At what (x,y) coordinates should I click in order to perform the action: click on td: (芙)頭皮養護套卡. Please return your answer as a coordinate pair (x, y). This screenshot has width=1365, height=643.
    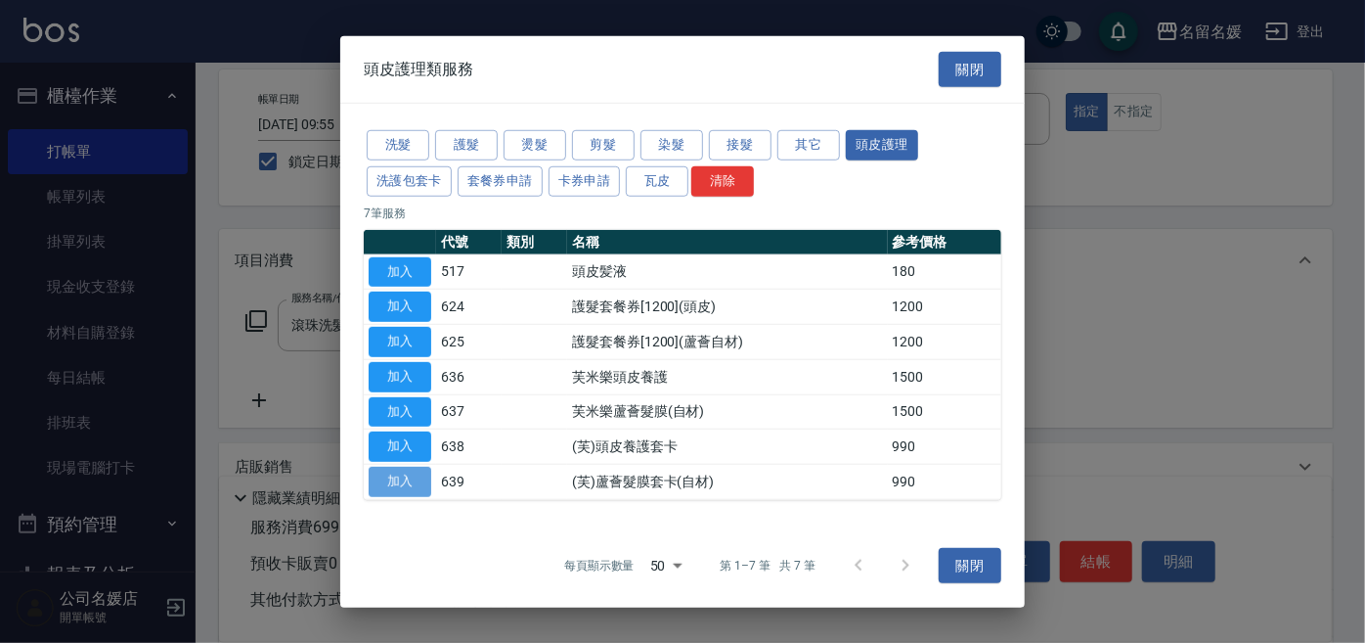
    Looking at the image, I should click on (727, 447).